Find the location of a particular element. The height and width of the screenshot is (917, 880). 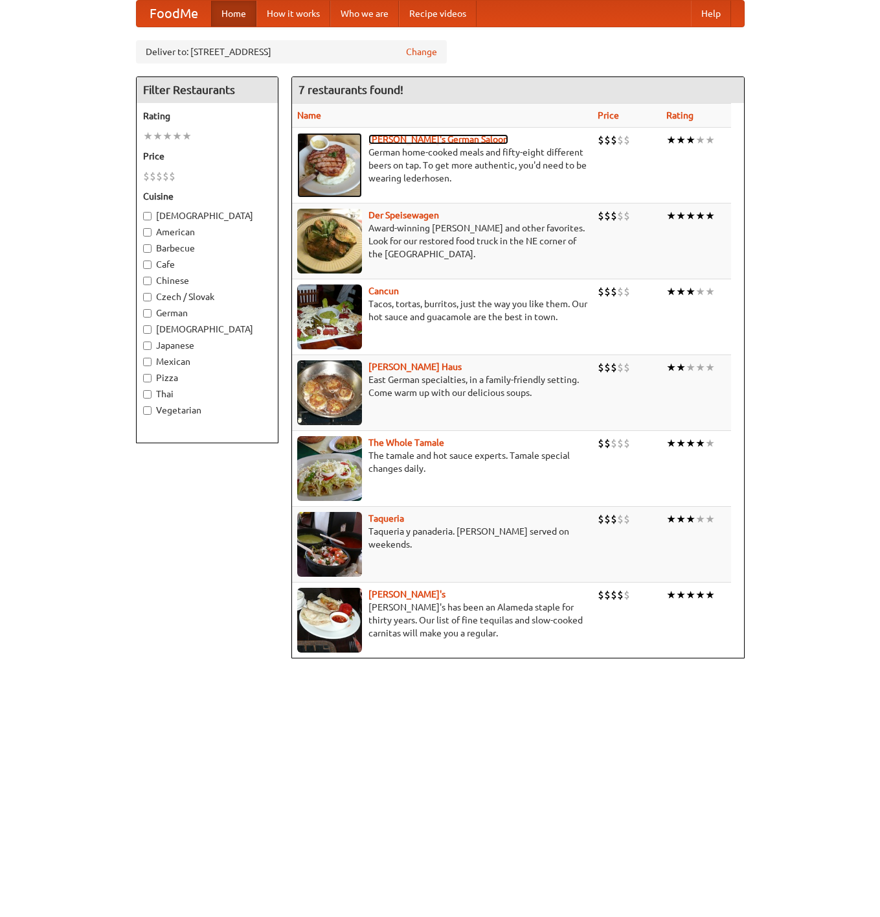

ng-pluralize: 7 restaurants found! is located at coordinates (351, 89).